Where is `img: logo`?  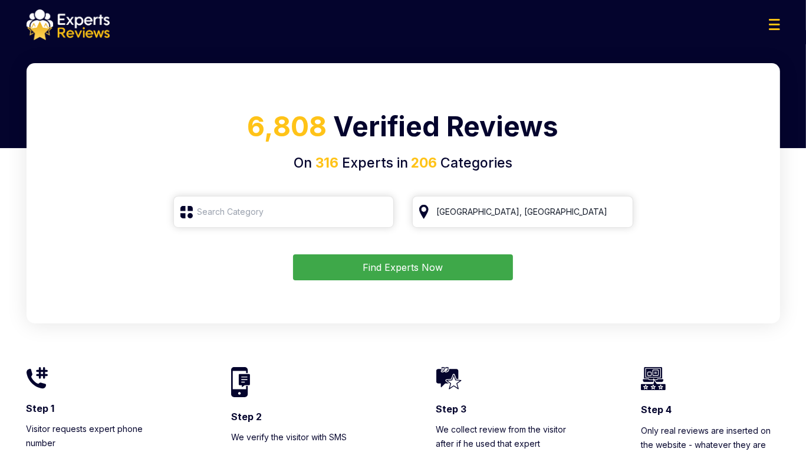
img: logo is located at coordinates (68, 25).